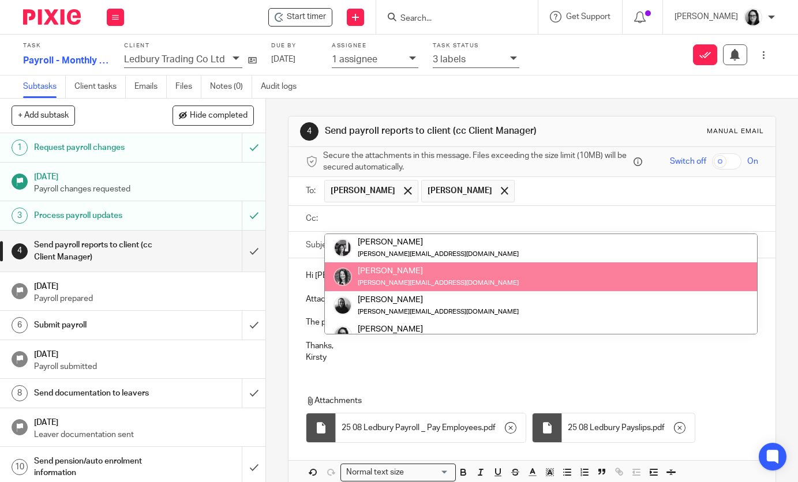 This screenshot has height=482, width=798. Describe the element at coordinates (219, 116) in the screenshot. I see `span: Hide completed` at that location.